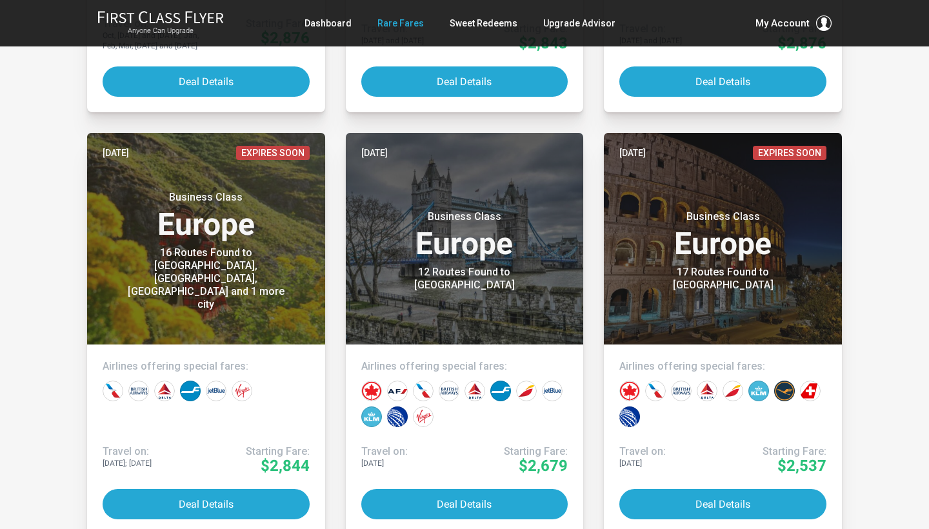 This screenshot has height=529, width=929. What do you see at coordinates (328, 23) in the screenshot?
I see `a: Dashboard` at bounding box center [328, 23].